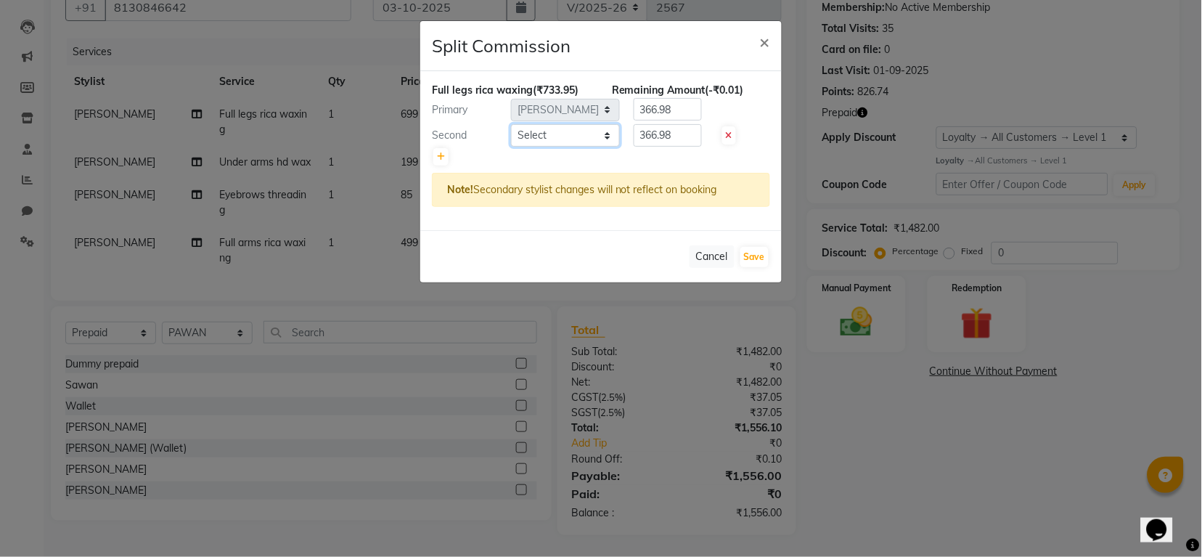  I want to click on strong: Note!, so click(460, 189).